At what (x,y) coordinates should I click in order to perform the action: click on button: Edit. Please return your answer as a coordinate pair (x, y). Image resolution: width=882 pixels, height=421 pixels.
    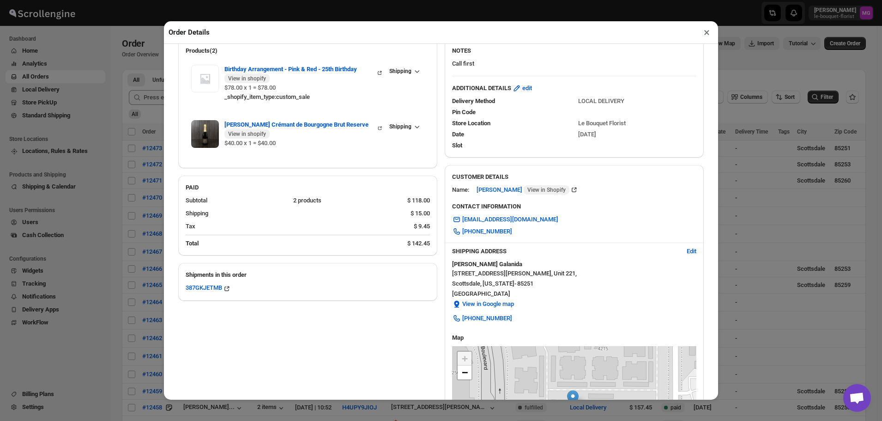
    Looking at the image, I should click on (691, 251).